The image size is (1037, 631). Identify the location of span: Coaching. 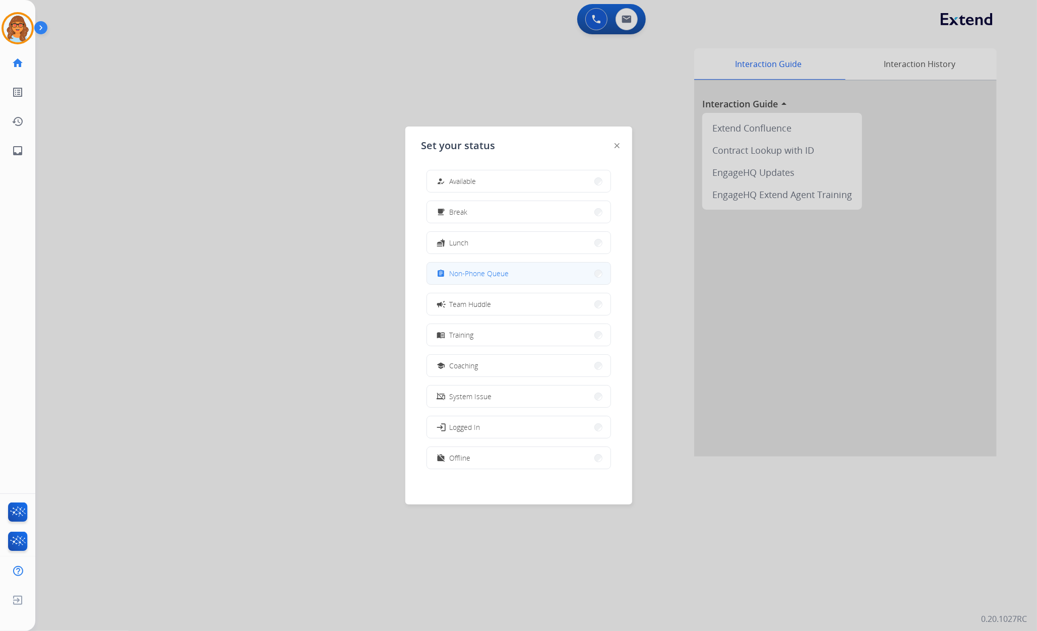
(464, 366).